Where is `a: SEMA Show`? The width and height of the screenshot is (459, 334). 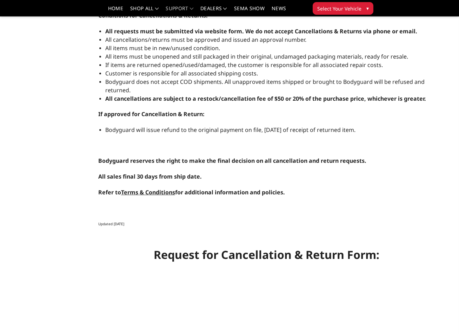 a: SEMA Show is located at coordinates (249, 11).